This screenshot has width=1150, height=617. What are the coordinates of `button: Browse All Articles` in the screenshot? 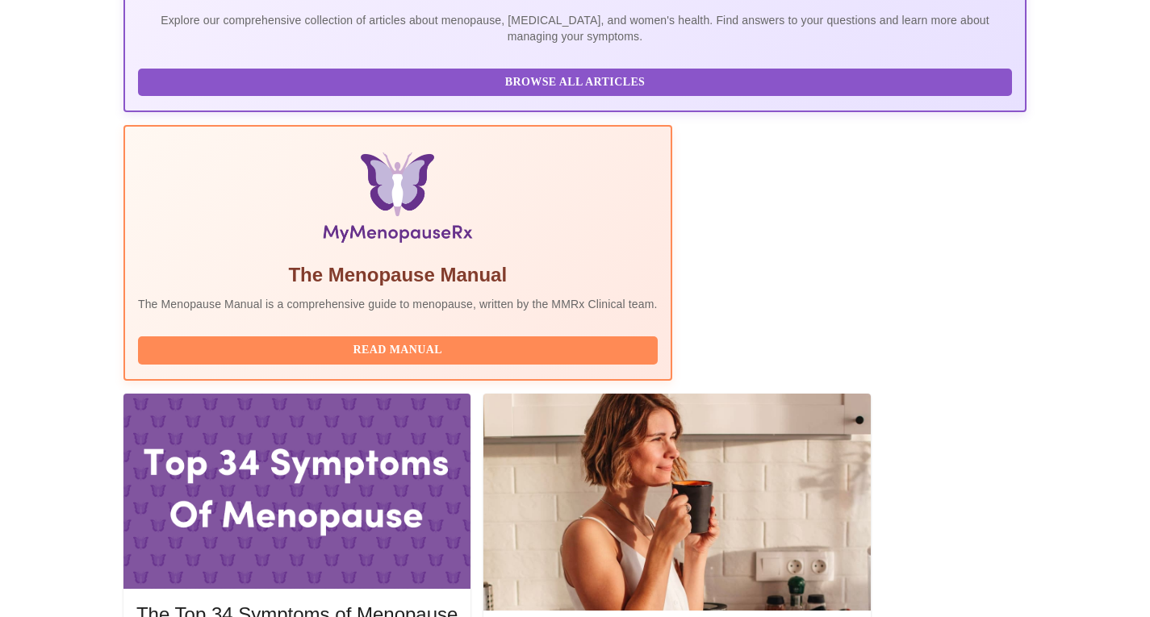 It's located at (574, 82).